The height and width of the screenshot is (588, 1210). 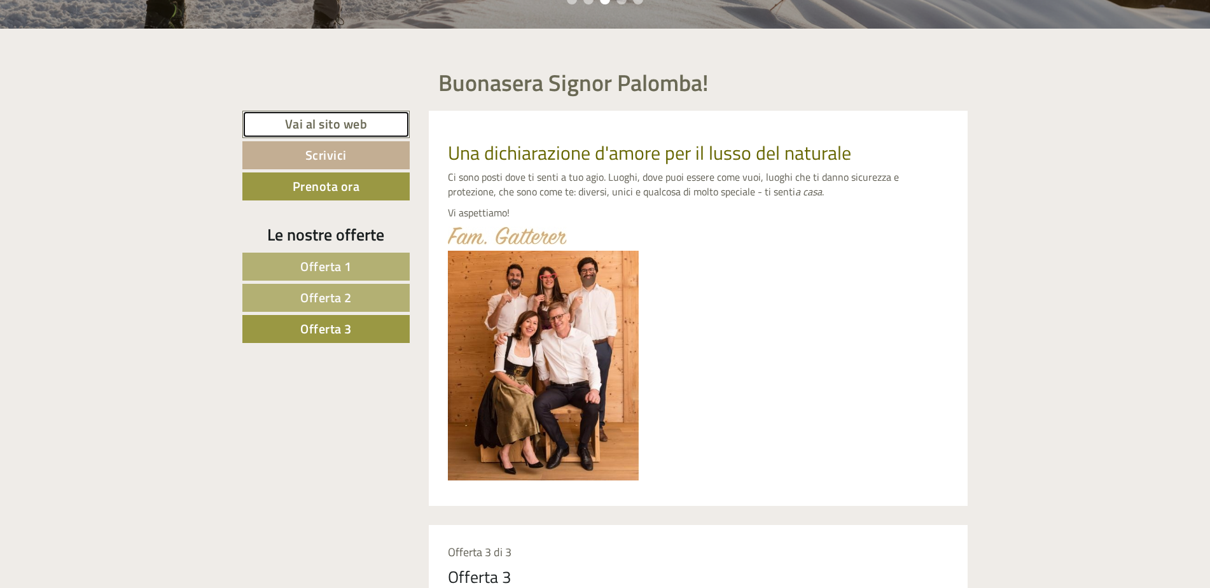 What do you see at coordinates (326, 328) in the screenshot?
I see `span: Offerta 3` at bounding box center [326, 328].